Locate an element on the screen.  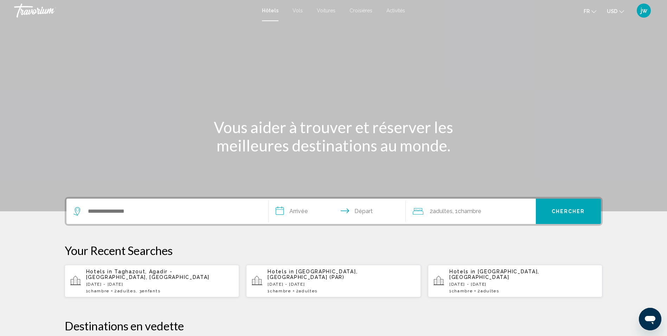
span: USD is located at coordinates (612, 11).